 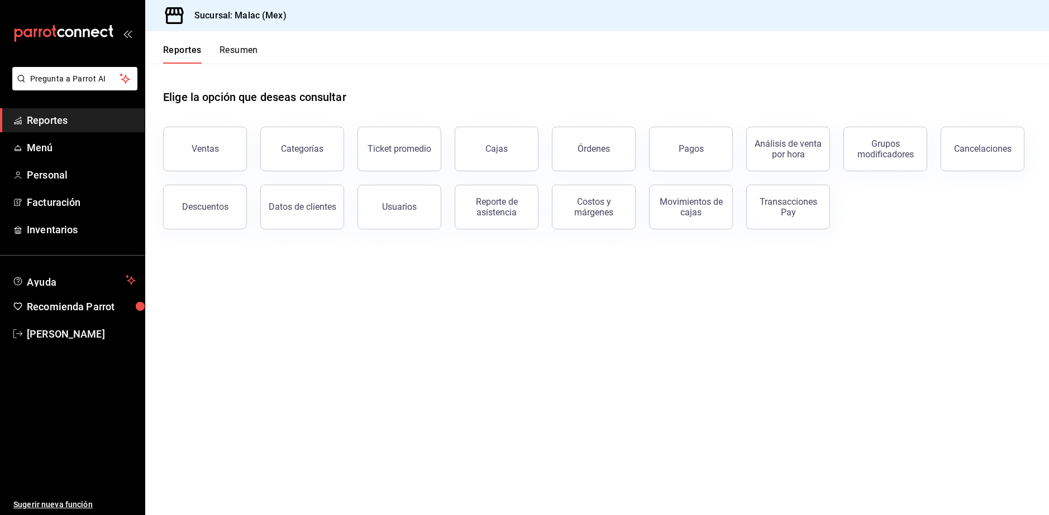 What do you see at coordinates (302, 149) in the screenshot?
I see `div: Categorías` at bounding box center [302, 149].